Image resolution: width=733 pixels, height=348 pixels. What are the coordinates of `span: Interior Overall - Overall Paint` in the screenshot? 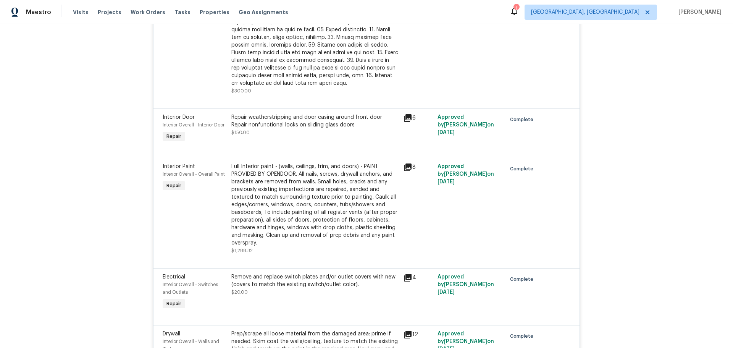 It's located at (193, 174).